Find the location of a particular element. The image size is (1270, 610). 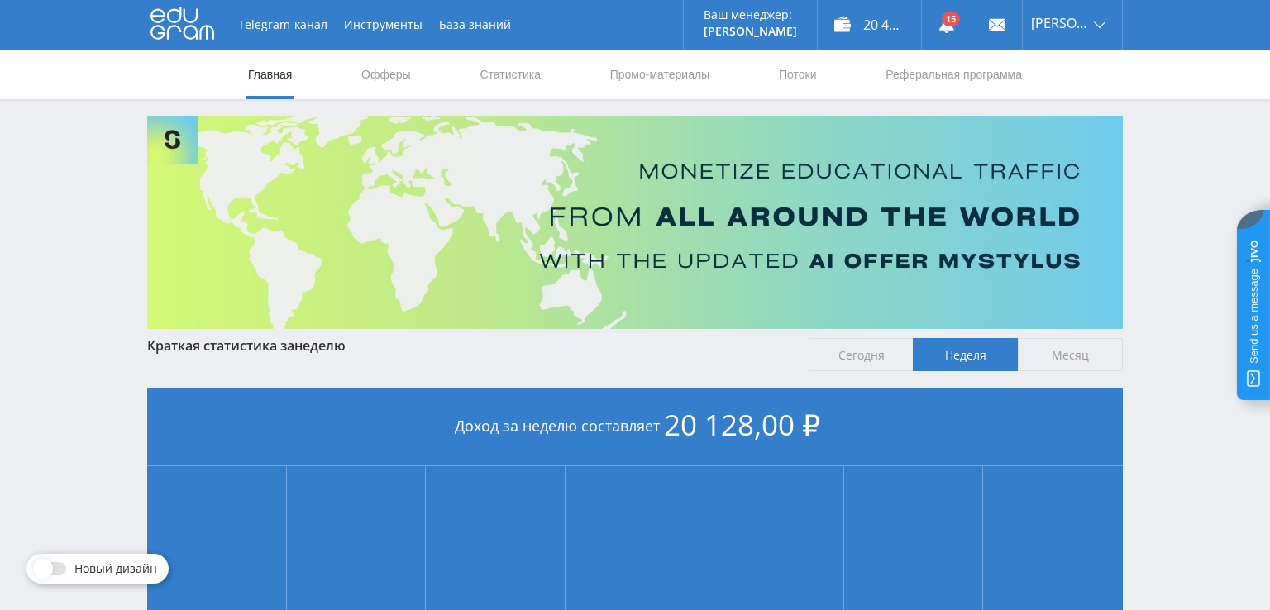

p: Ваш менеджер: is located at coordinates (750, 15).